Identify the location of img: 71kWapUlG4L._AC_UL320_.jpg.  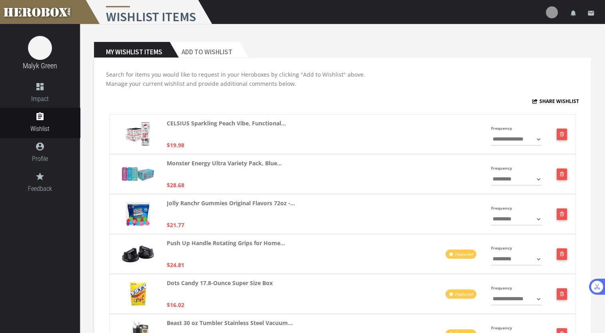
(138, 254).